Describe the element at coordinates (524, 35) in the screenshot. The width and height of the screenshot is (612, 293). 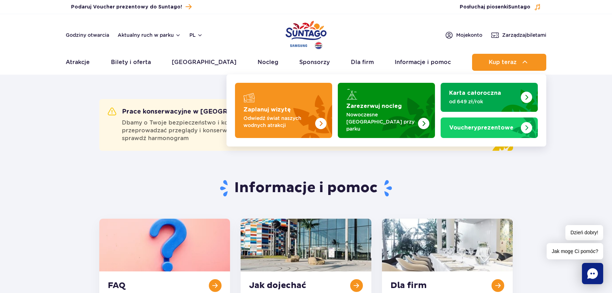
I see `span: Zarządzaj biletami` at that location.